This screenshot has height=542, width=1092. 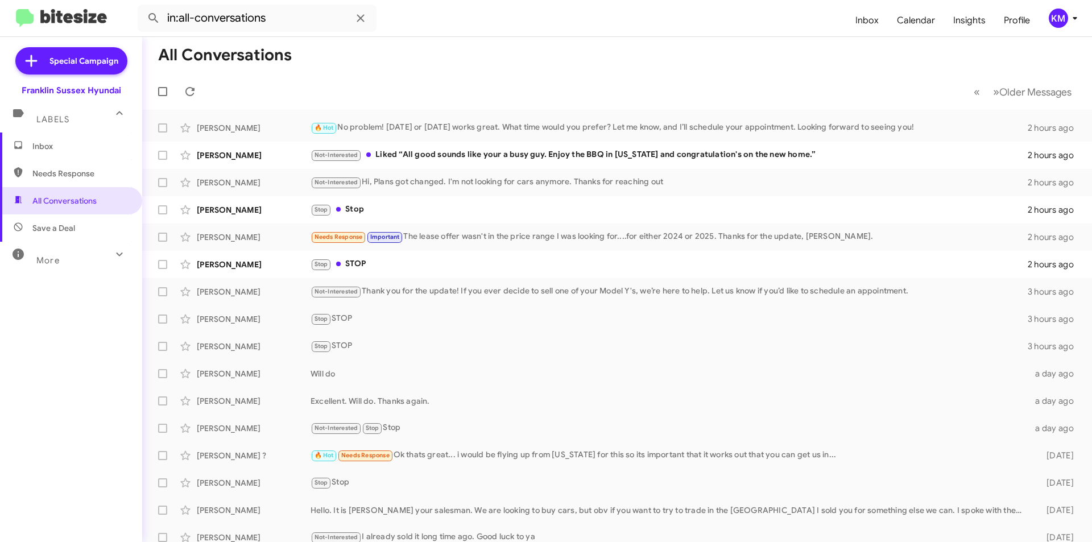 I want to click on button: Next, so click(x=1032, y=92).